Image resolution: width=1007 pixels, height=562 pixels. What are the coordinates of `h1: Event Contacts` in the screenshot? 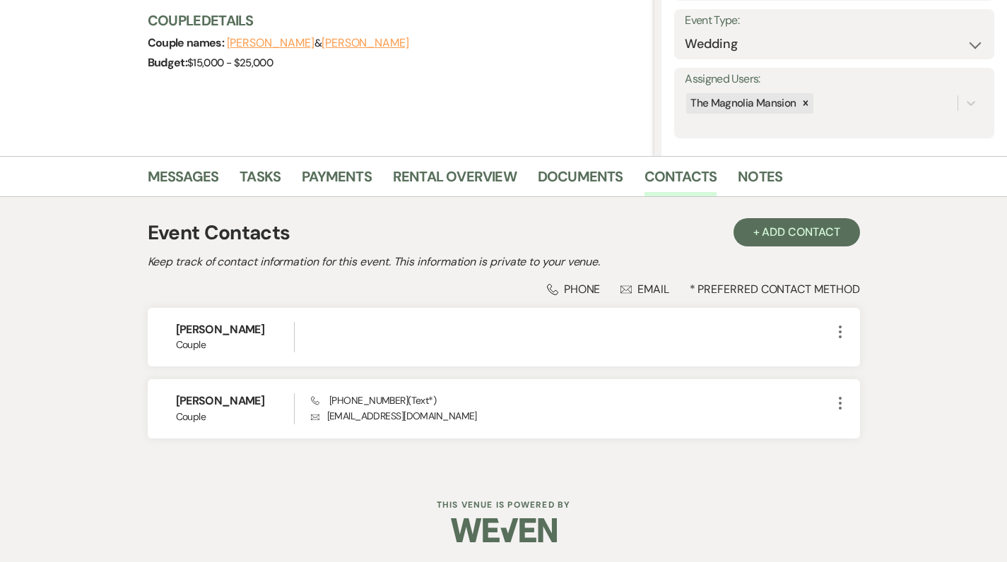 It's located at (219, 233).